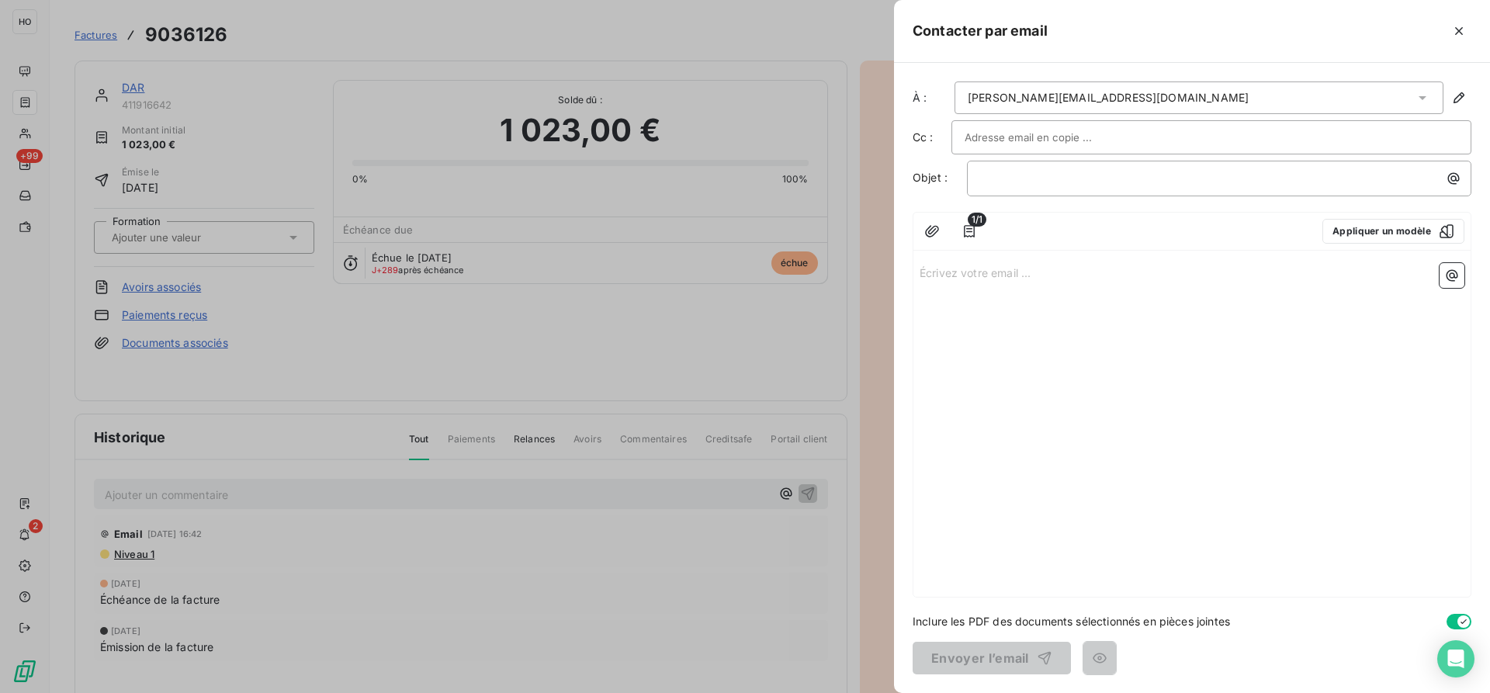 This screenshot has width=1490, height=693. Describe the element at coordinates (992, 658) in the screenshot. I see `button: Envoyer l’email` at that location.